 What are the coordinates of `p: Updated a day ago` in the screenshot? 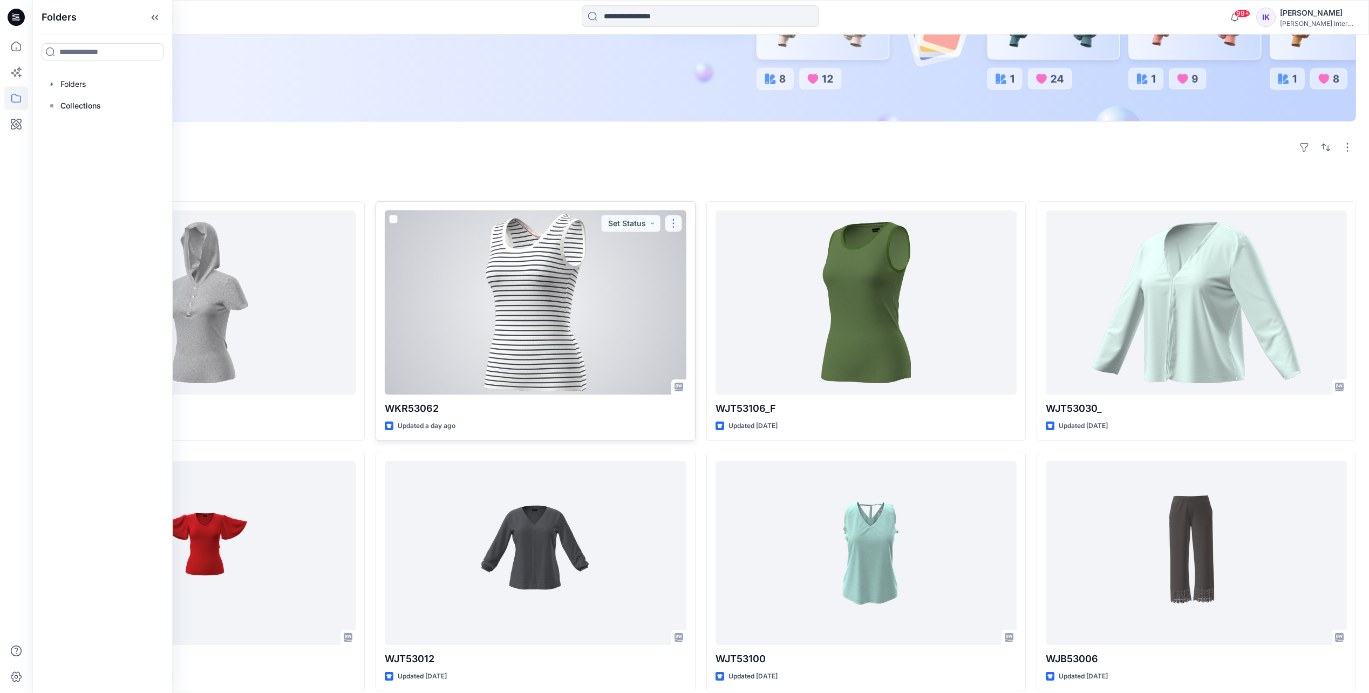 It's located at (426, 426).